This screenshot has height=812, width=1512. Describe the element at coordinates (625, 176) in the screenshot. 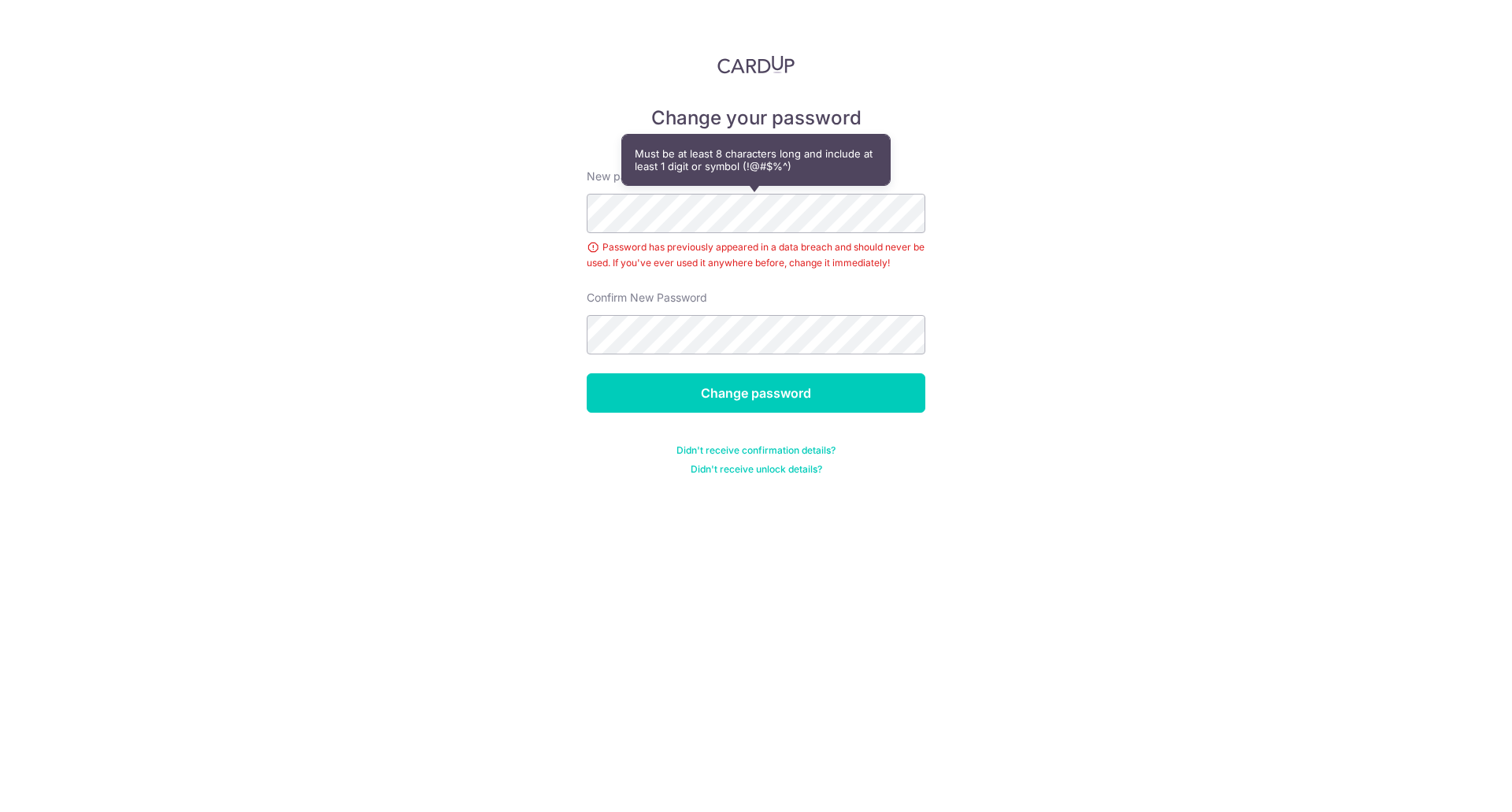

I see `label: New password` at that location.